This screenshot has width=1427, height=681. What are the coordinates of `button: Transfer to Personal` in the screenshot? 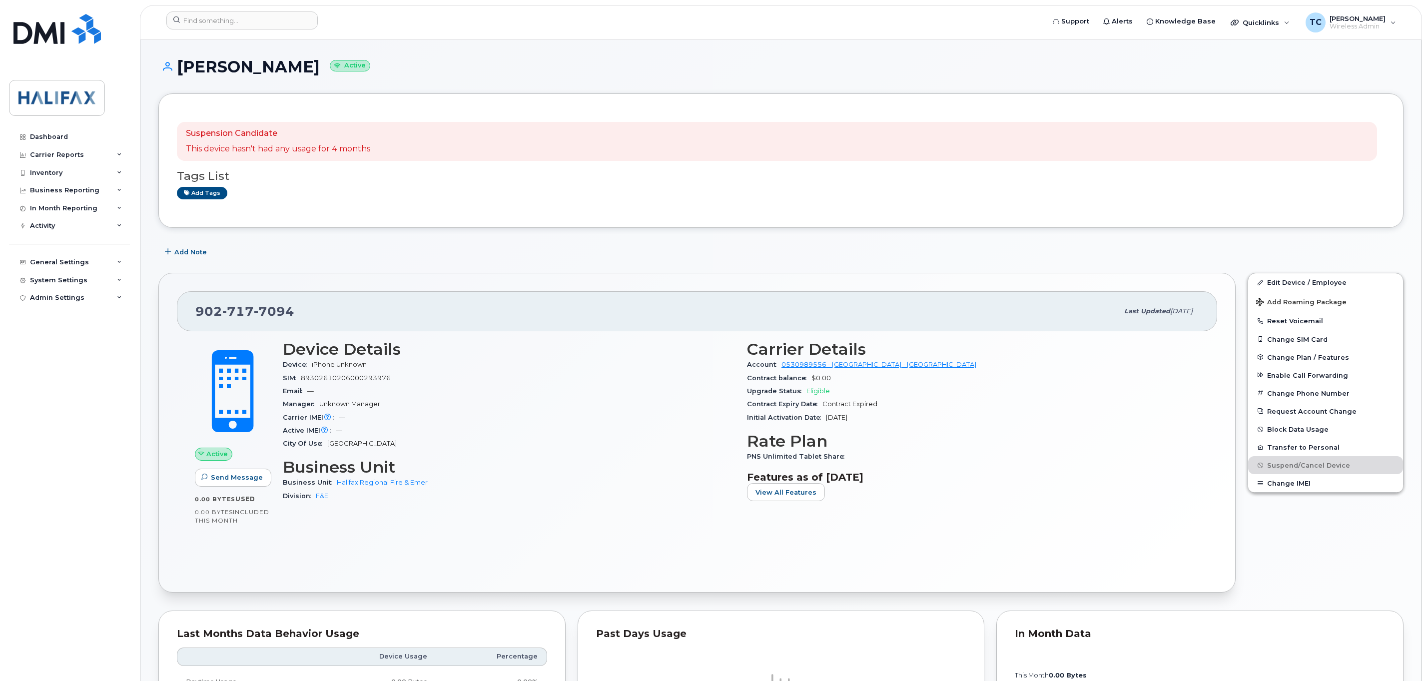 It's located at (1326, 447).